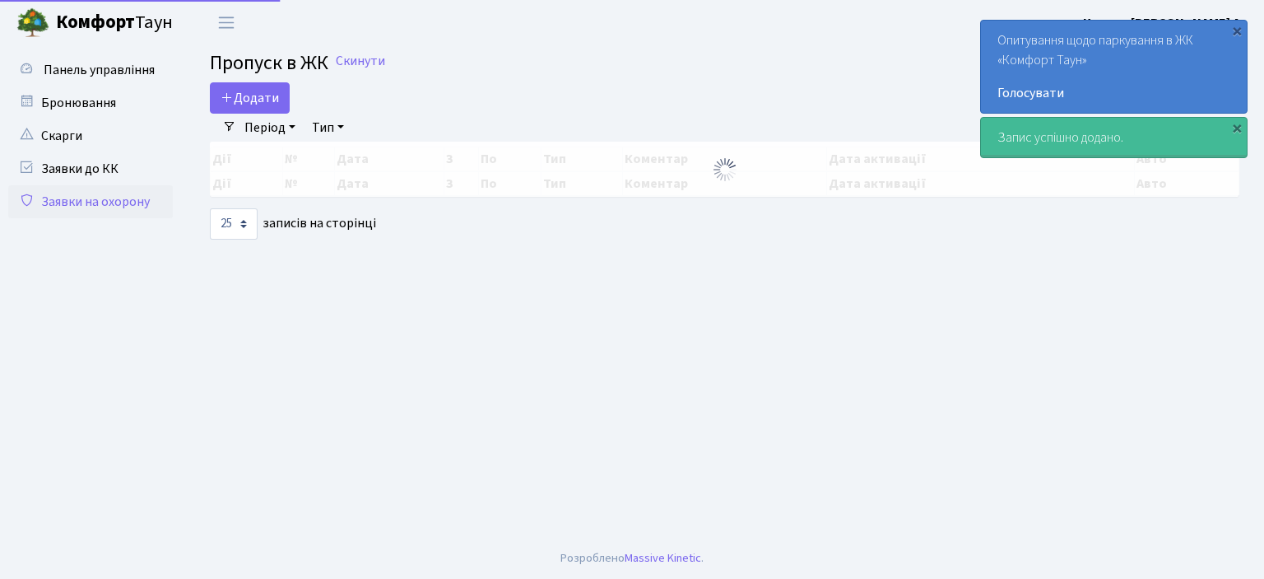 The width and height of the screenshot is (1264, 579). Describe the element at coordinates (99, 70) in the screenshot. I see `span: Панель управління` at that location.